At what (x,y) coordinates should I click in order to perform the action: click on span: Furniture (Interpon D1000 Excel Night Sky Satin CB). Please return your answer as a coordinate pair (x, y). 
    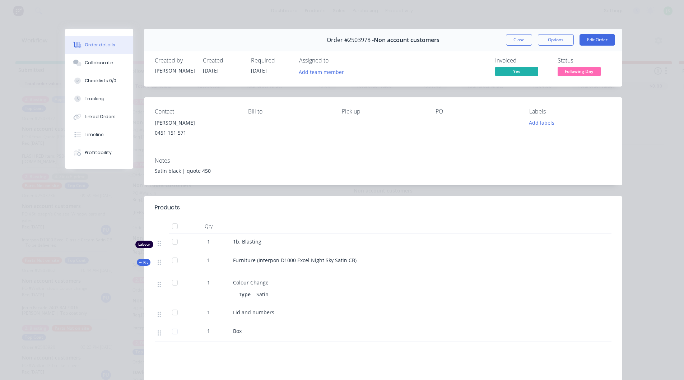
    Looking at the image, I should click on (295, 260).